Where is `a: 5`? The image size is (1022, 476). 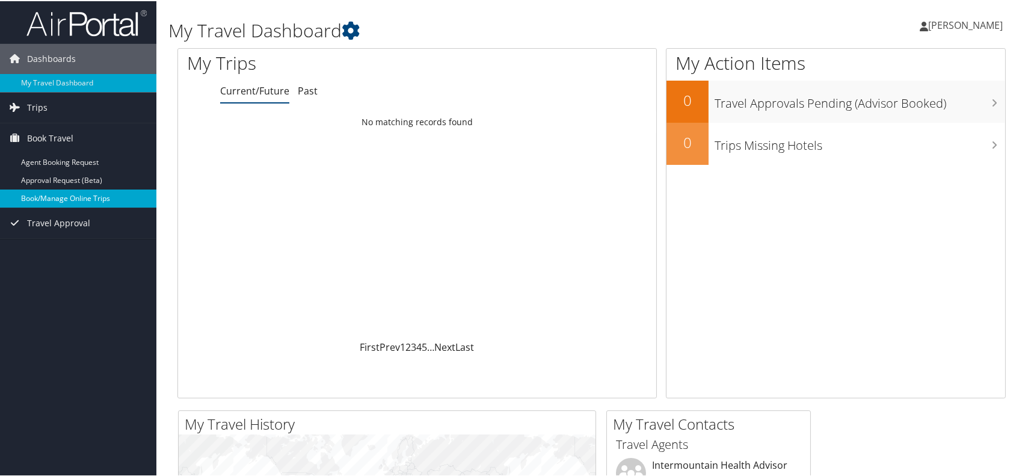 a: 5 is located at coordinates (424, 346).